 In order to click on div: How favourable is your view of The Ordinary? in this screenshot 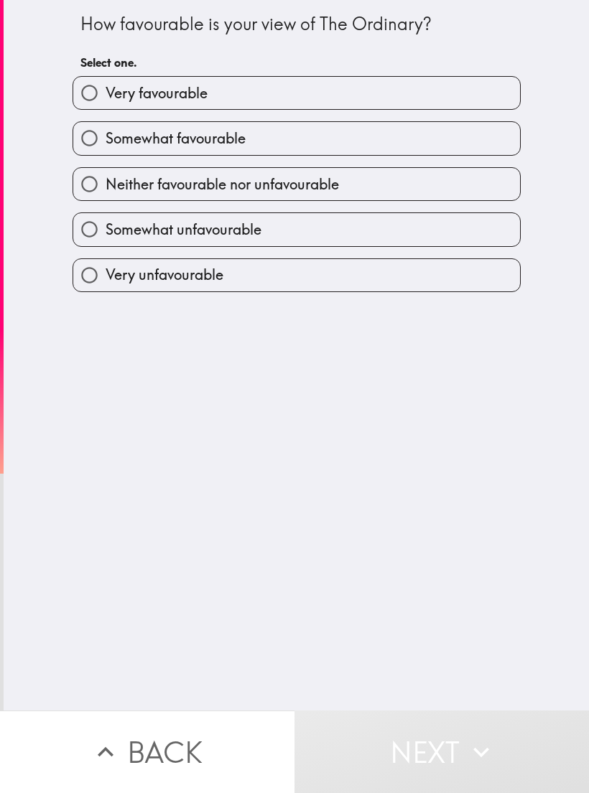, I will do `click(296, 24)`.